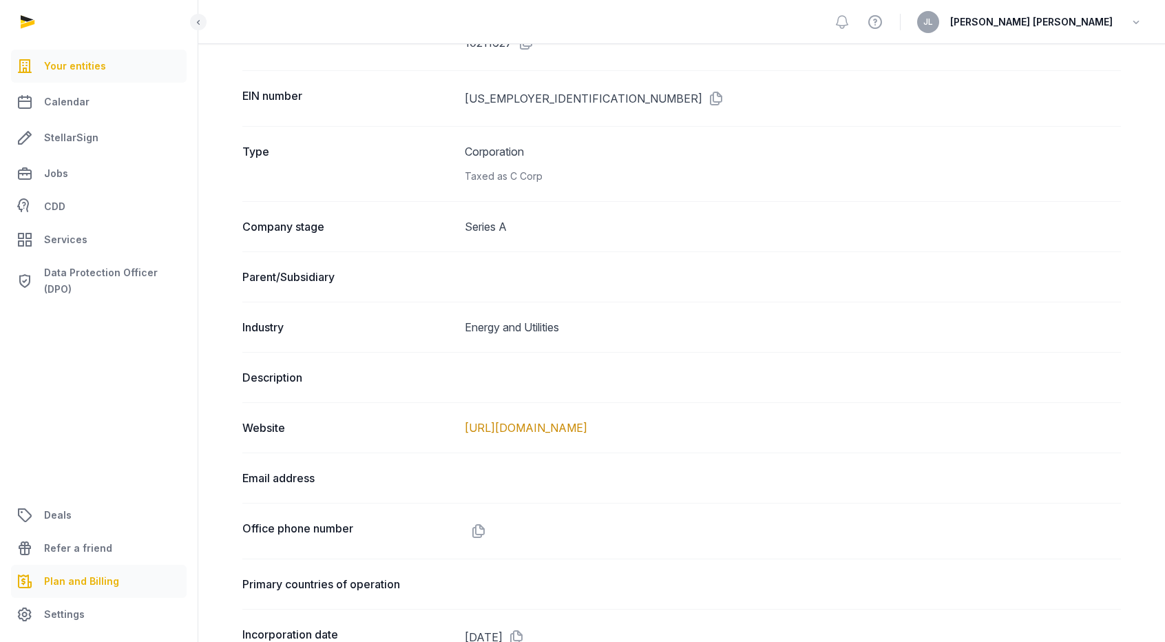 The image size is (1165, 642). What do you see at coordinates (1041, 562) in the screenshot?
I see `div: Chat Widget` at bounding box center [1041, 562].